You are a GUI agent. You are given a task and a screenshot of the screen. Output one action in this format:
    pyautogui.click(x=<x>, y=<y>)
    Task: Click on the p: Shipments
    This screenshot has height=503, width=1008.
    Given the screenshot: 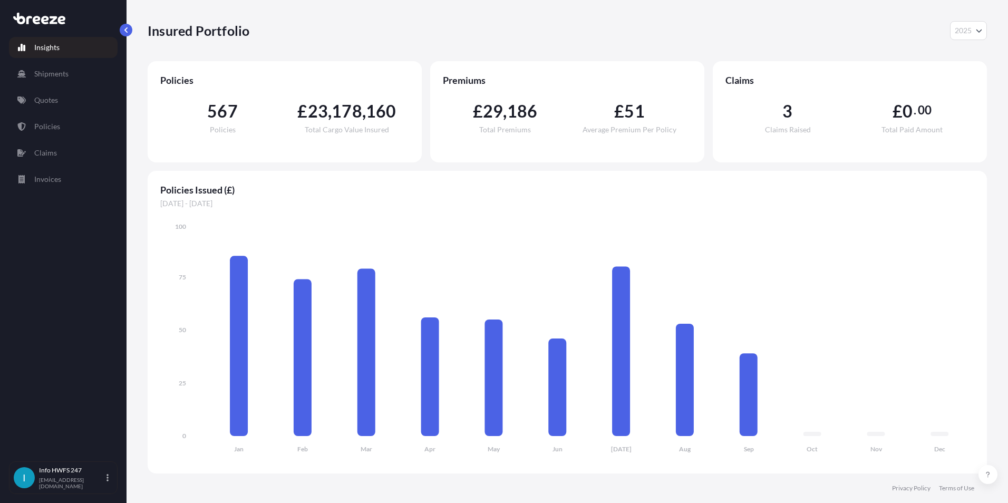 What is the action you would take?
    pyautogui.click(x=51, y=74)
    